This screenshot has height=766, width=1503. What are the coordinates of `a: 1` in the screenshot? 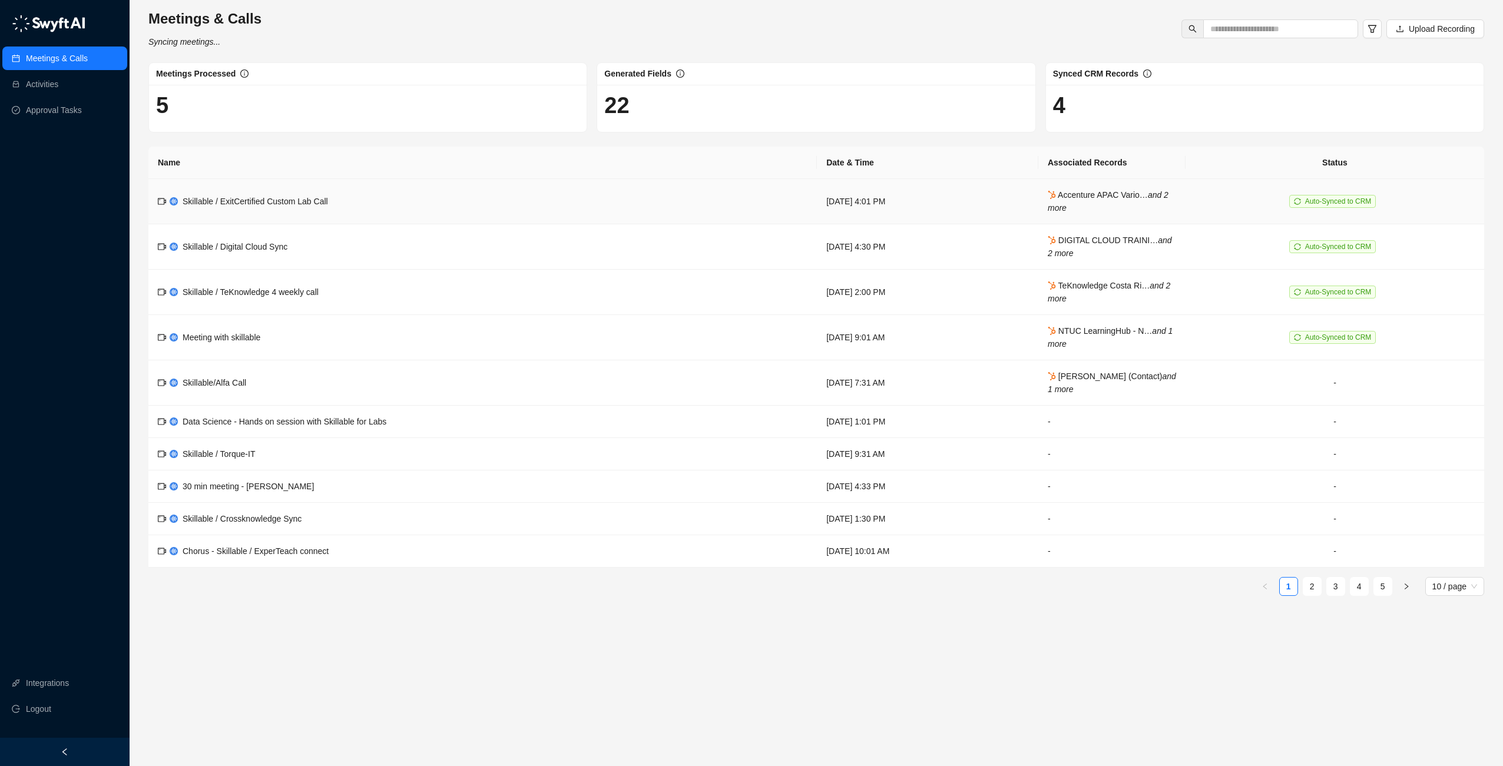 It's located at (1289, 587).